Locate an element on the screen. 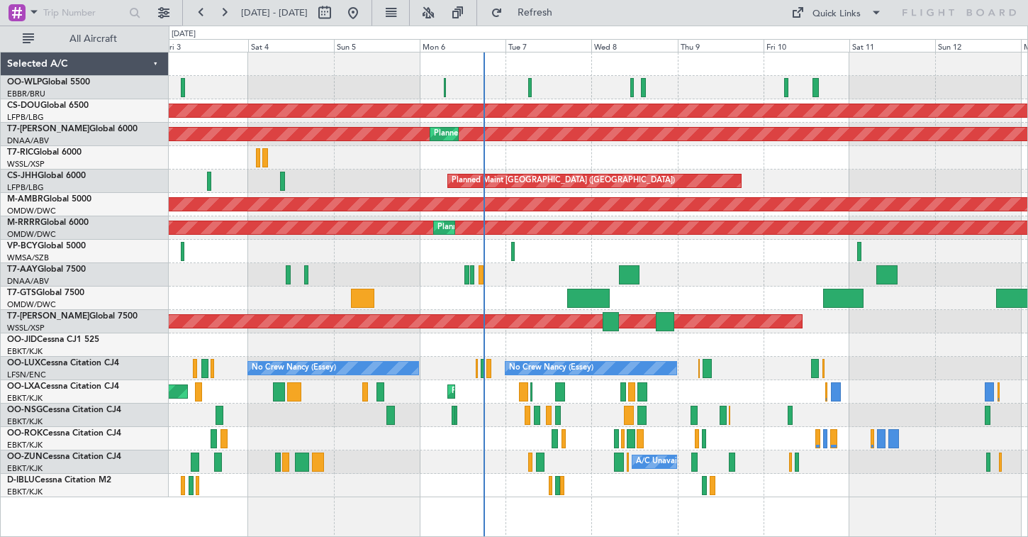  div: Fri 10 is located at coordinates (806, 45).